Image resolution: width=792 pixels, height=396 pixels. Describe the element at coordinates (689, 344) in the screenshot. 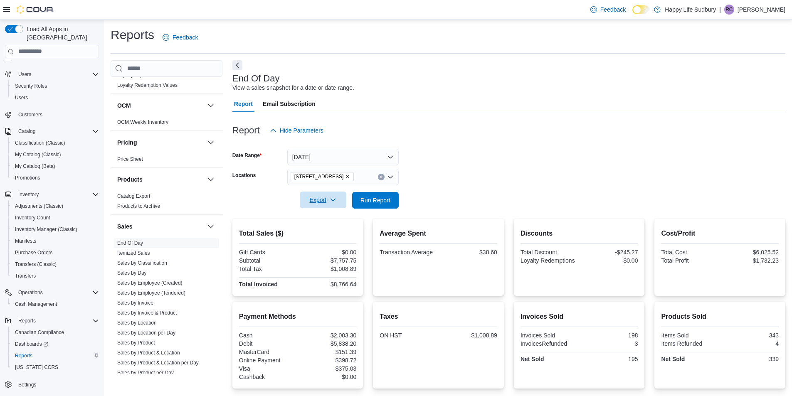

I see `div: Items Refunded` at that location.